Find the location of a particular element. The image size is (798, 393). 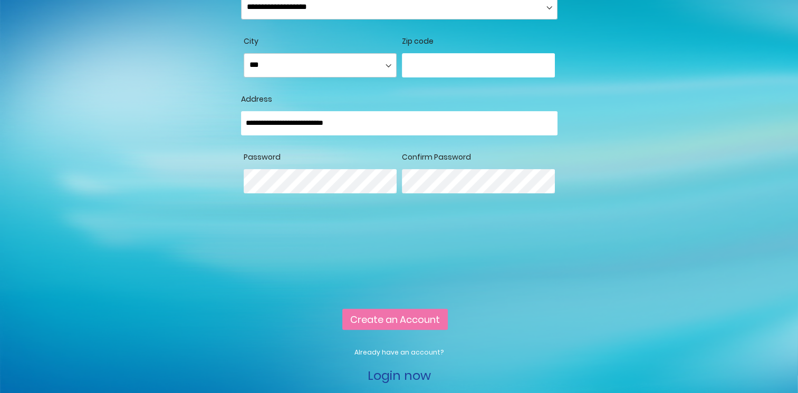

p: Already have an account? is located at coordinates (399, 353).